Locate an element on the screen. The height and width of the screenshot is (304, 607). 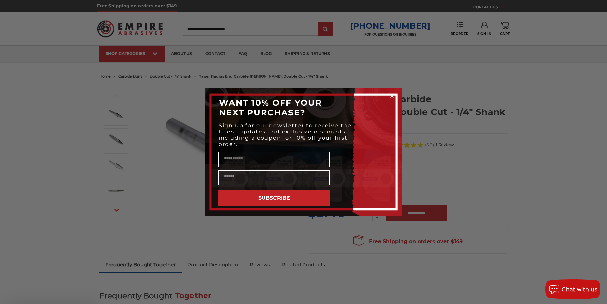
input: Email is located at coordinates (274, 177).